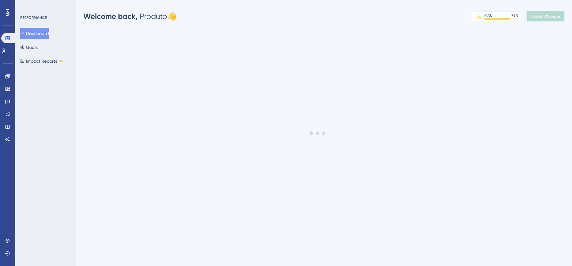 Image resolution: width=572 pixels, height=266 pixels. What do you see at coordinates (42, 61) in the screenshot?
I see `button: Impact ReportsBETA` at bounding box center [42, 61].